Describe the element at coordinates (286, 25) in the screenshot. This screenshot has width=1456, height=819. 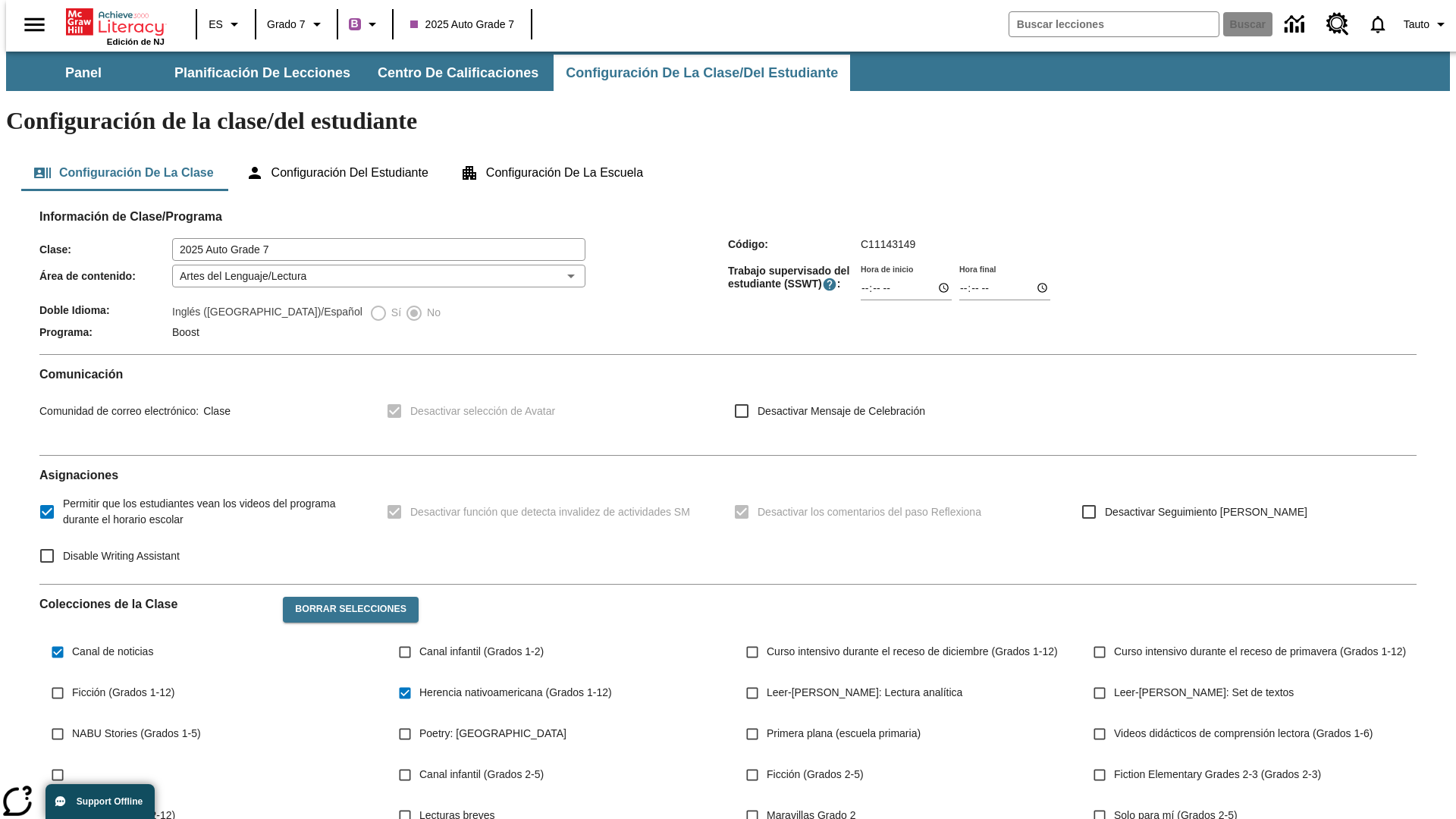
I see `span: Grado 7` at that location.